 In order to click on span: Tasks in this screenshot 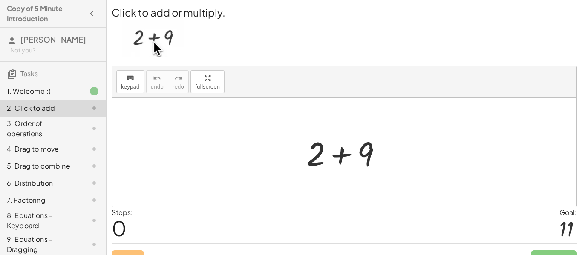, I will do `click(29, 73)`.